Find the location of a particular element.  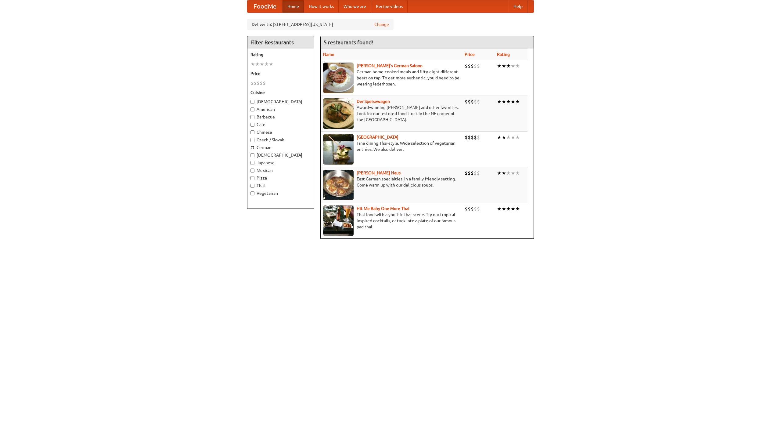

img: speisewagen.jpg is located at coordinates (338, 113).